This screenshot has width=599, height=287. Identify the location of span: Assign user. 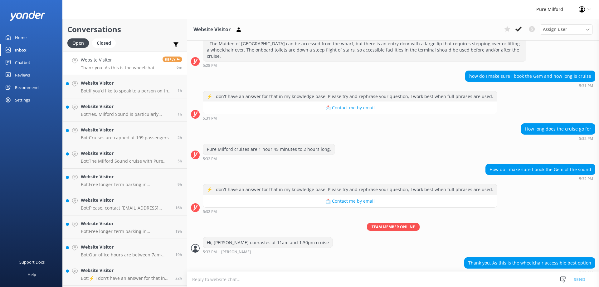
(555, 29).